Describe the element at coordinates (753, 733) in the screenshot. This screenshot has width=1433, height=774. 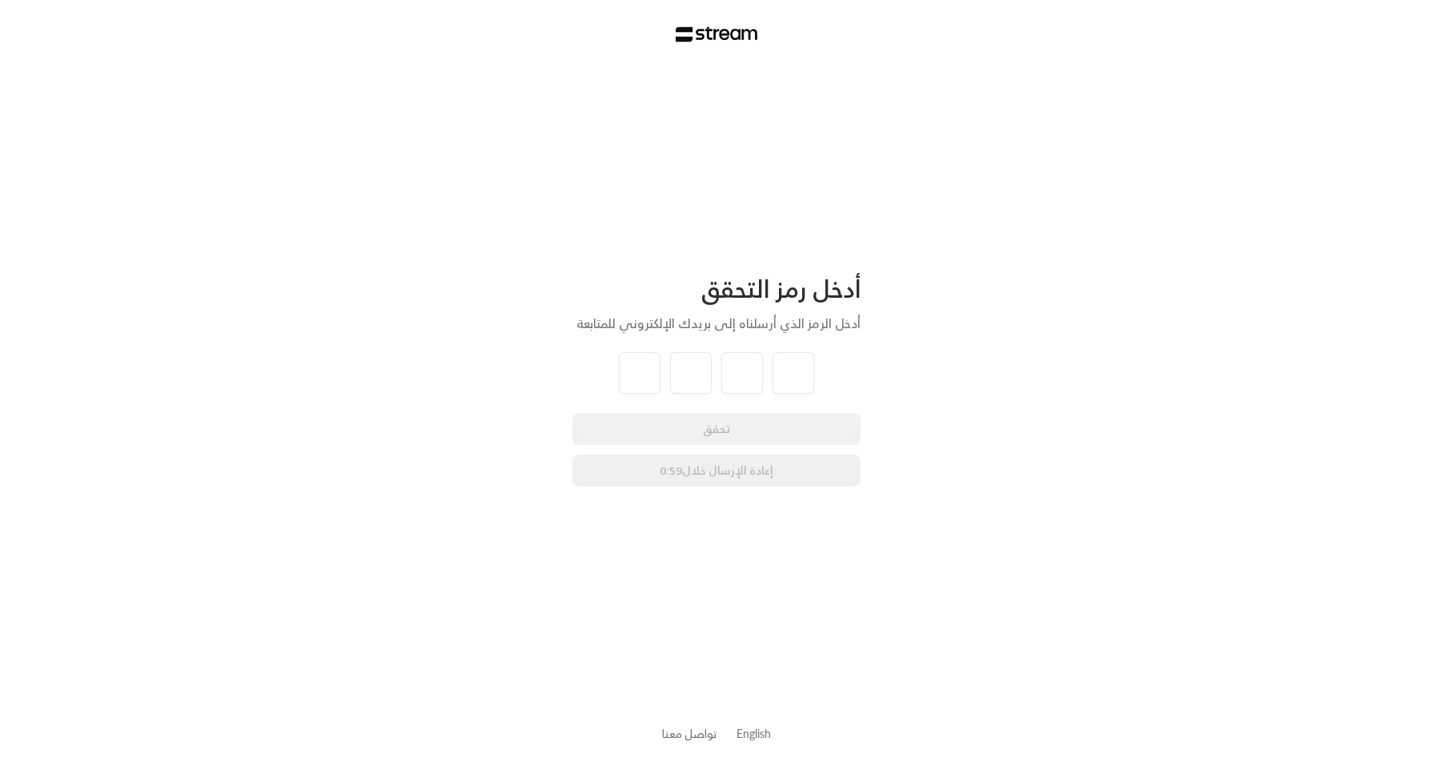
I see `a: English` at that location.